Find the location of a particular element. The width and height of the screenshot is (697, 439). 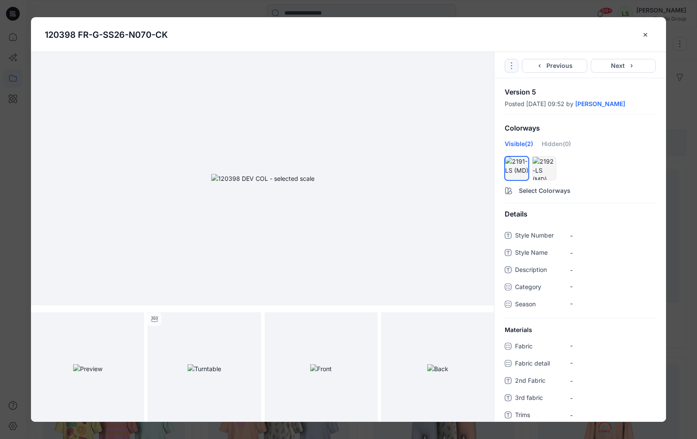

button: close-btn is located at coordinates (645, 35).